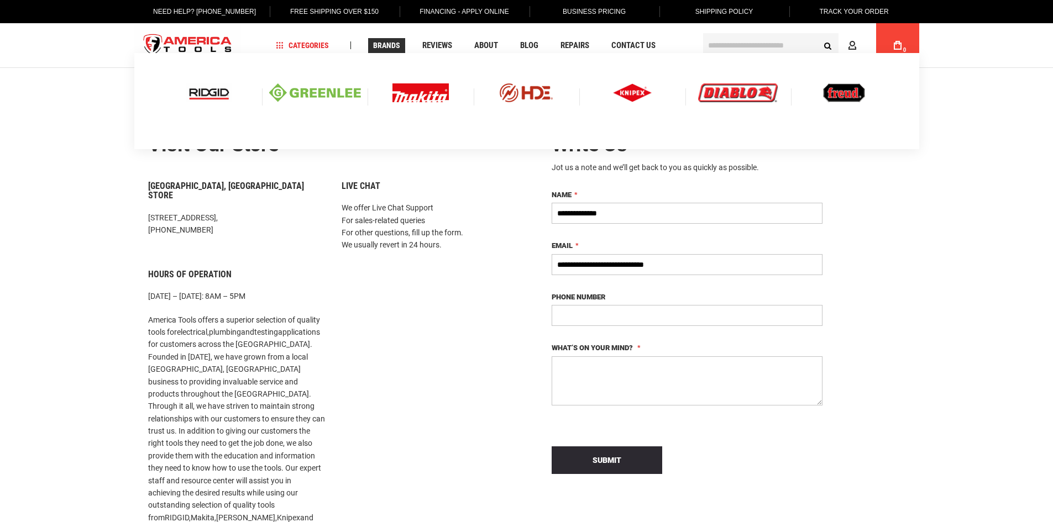 The width and height of the screenshot is (1053, 522). Describe the element at coordinates (302, 45) in the screenshot. I see `span: Categories` at that location.